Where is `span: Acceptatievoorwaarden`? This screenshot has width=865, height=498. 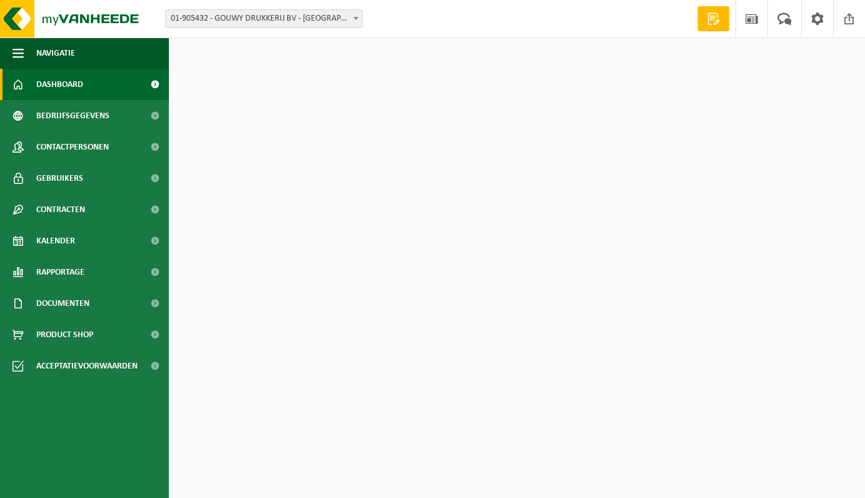
span: Acceptatievoorwaarden is located at coordinates (87, 366).